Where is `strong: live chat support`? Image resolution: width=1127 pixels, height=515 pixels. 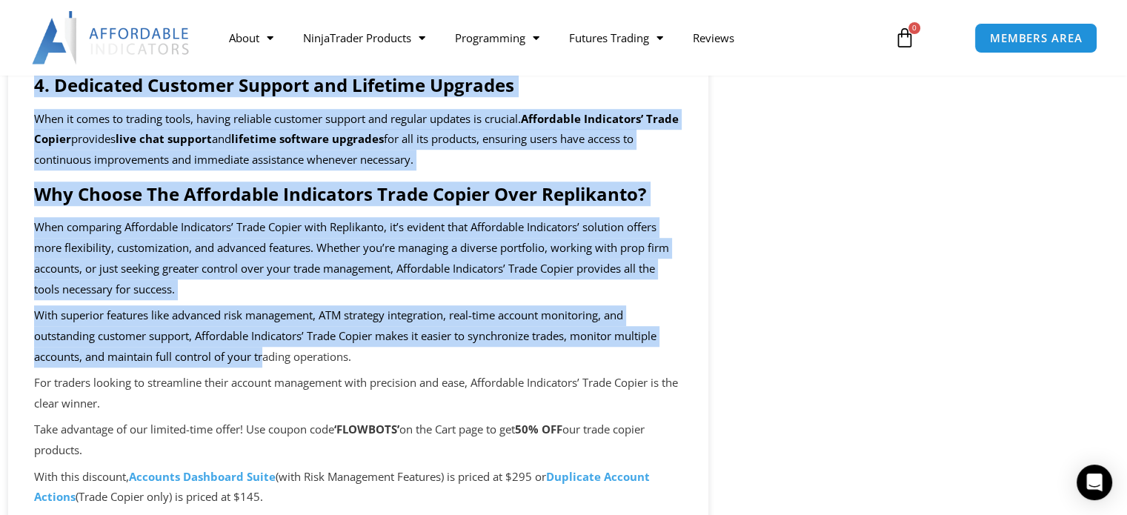
strong: live chat support is located at coordinates (164, 139).